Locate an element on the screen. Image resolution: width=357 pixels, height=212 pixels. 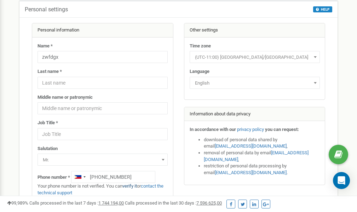
h5: Personal settings is located at coordinates (46, 10).